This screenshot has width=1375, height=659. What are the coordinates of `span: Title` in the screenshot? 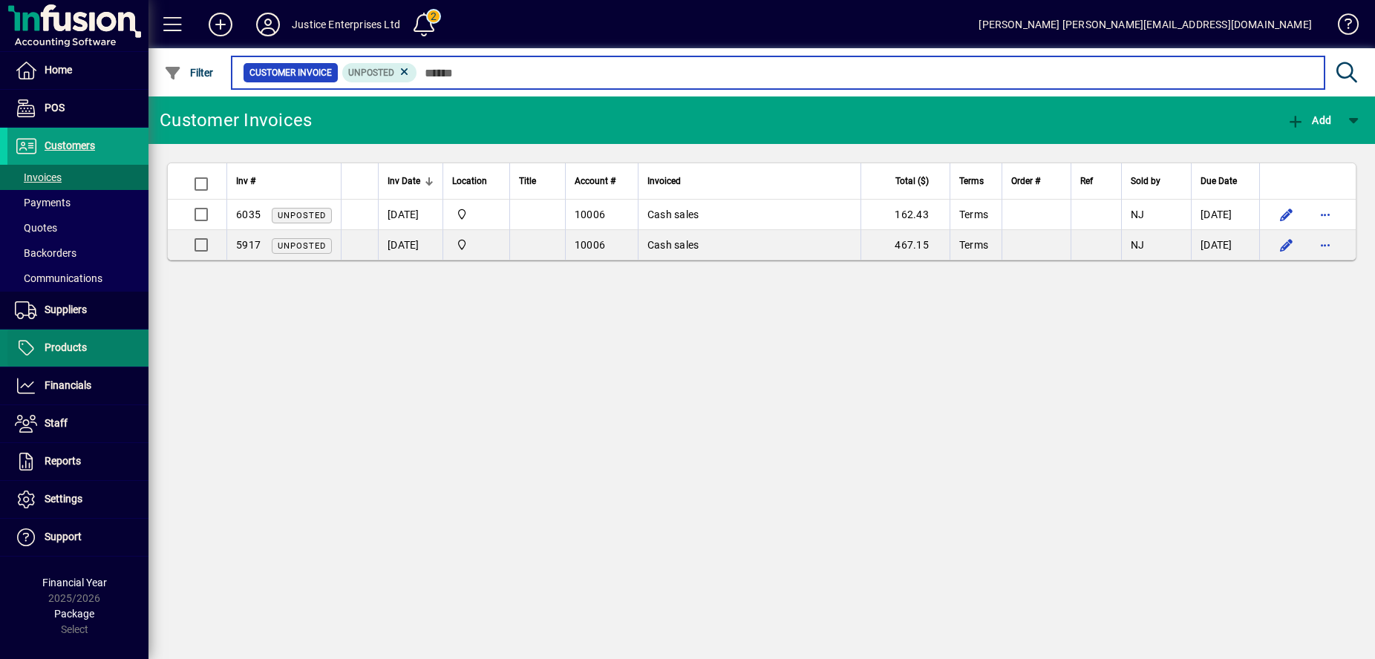 It's located at (527, 181).